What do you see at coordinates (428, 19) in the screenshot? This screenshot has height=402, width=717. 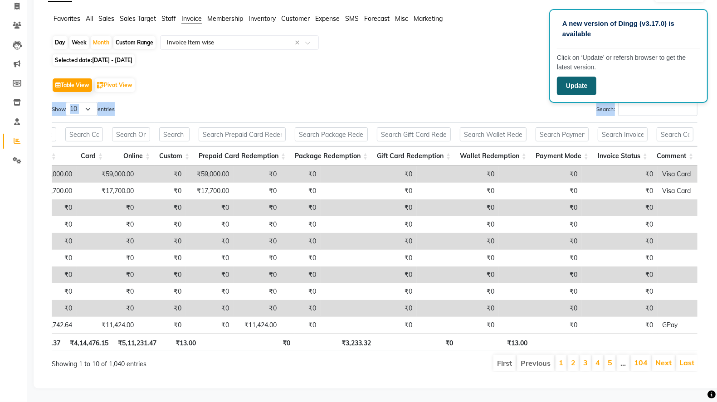 I see `span: Marketing` at bounding box center [428, 19].